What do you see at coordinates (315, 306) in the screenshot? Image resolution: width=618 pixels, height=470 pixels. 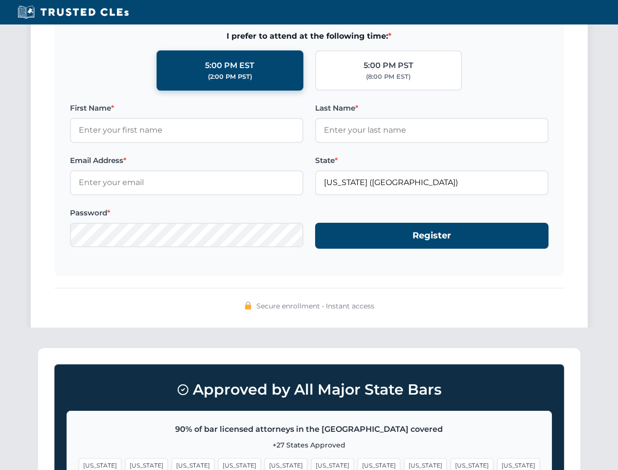 I see `span: Secure enrollment • Instant access` at bounding box center [315, 306].